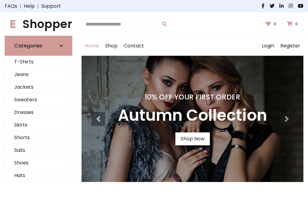 Image resolution: width=308 pixels, height=198 pixels. Describe the element at coordinates (193, 139) in the screenshot. I see `a: Shop Now` at that location.